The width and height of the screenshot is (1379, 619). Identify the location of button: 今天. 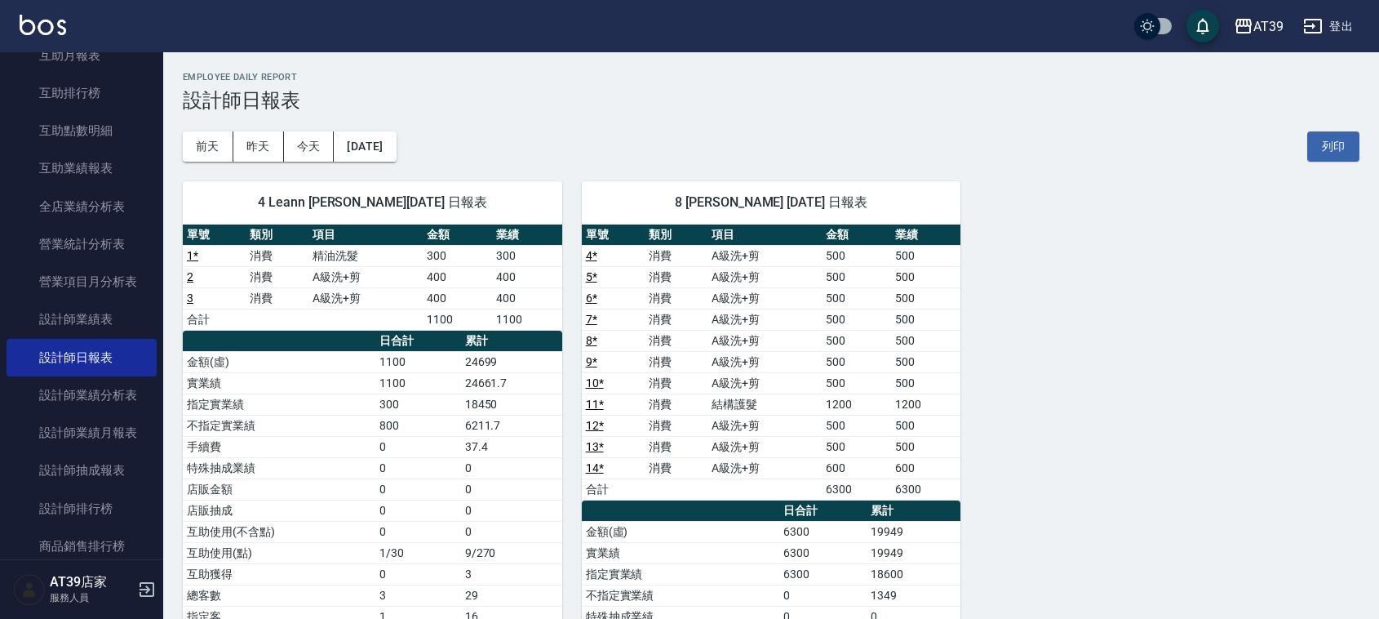
(309, 146).